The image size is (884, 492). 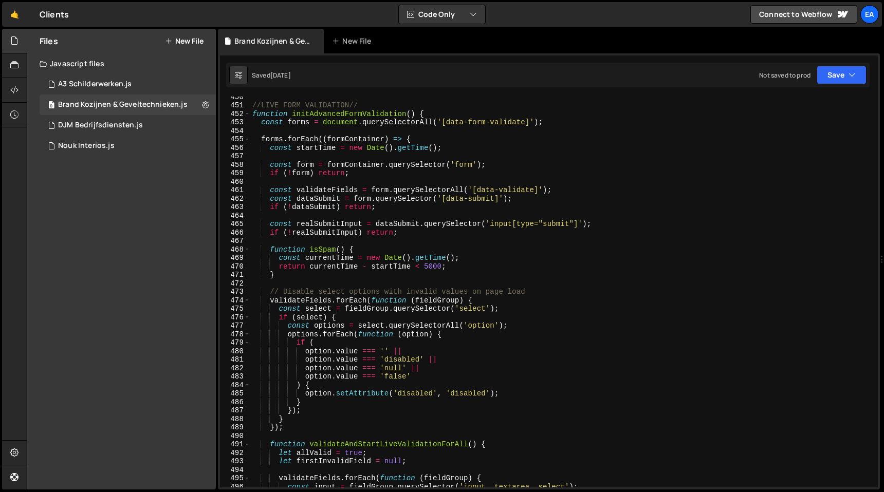 I want to click on div: 451, so click(x=235, y=105).